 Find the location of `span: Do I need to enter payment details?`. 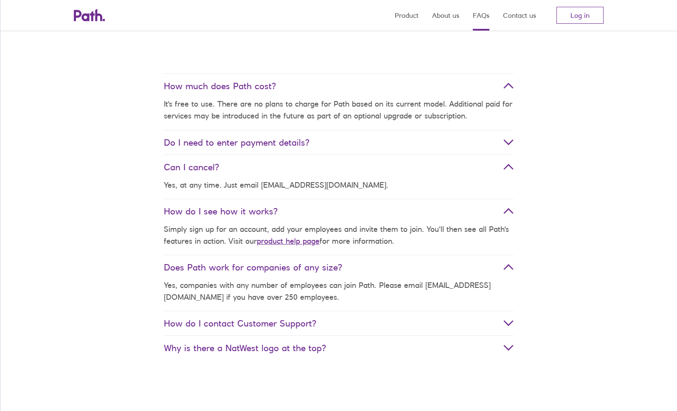

span: Do I need to enter payment details? is located at coordinates (339, 142).